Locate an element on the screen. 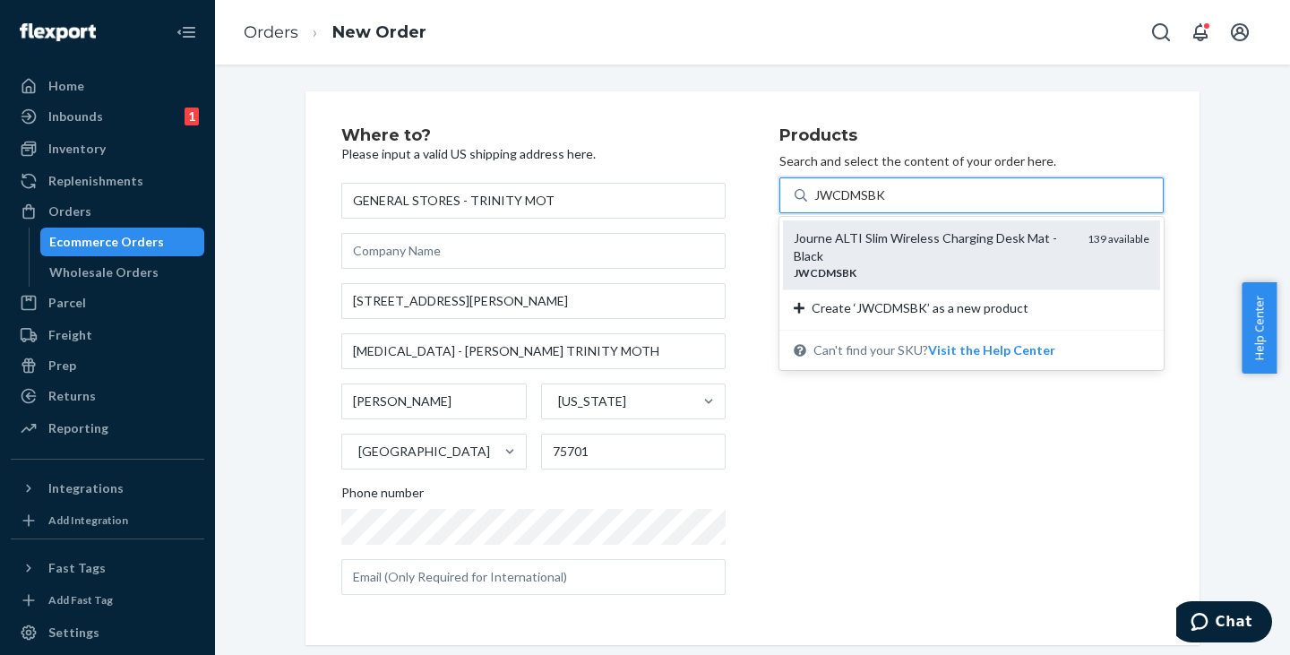  a: Add Fast Tag is located at coordinates (108, 600).